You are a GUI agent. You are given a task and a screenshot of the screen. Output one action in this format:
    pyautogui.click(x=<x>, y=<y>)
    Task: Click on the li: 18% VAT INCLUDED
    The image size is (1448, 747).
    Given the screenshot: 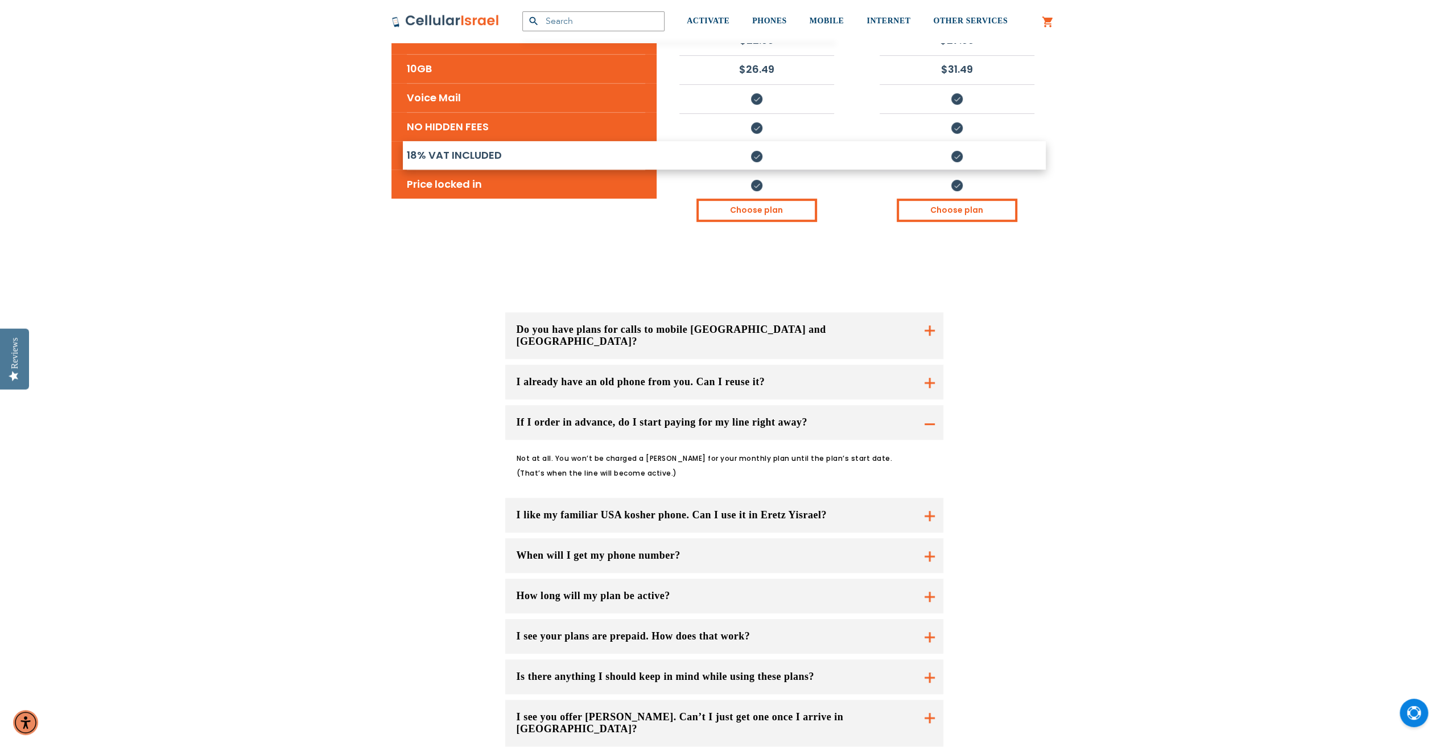 What is the action you would take?
    pyautogui.click(x=526, y=155)
    